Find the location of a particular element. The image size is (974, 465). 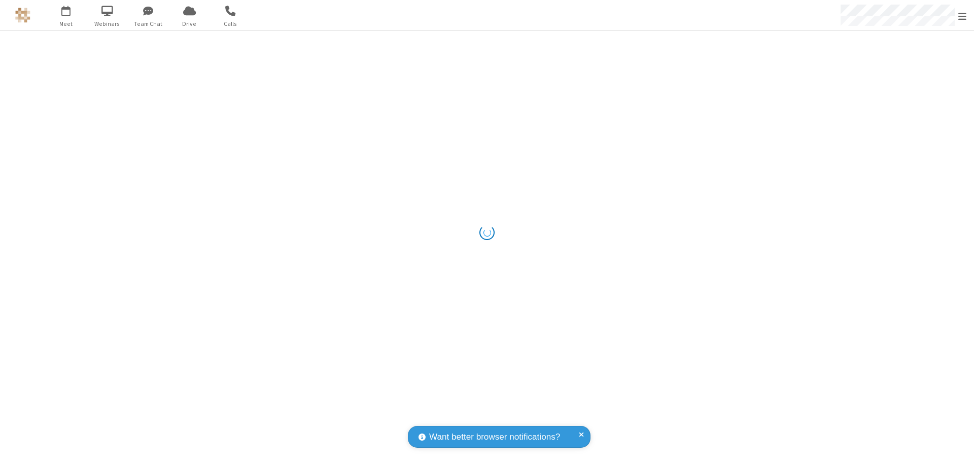

span: Drive is located at coordinates (189, 24).